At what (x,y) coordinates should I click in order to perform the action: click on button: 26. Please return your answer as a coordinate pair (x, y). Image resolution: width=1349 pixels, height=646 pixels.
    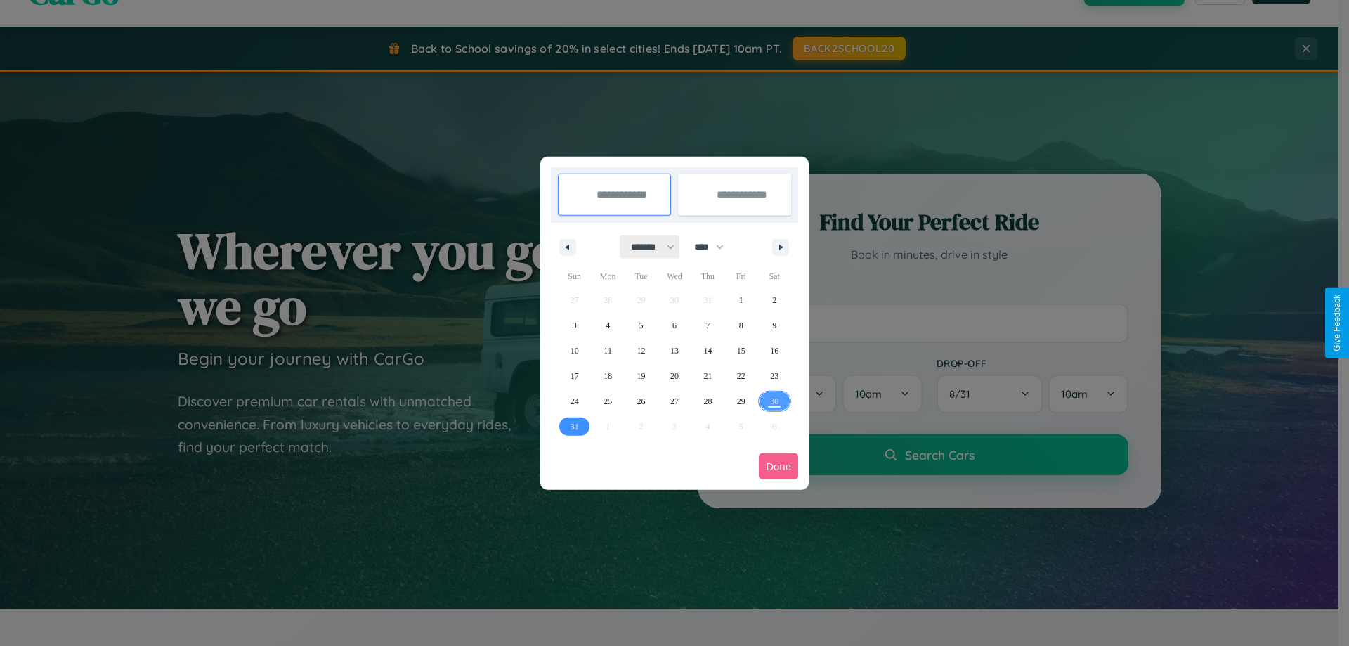
    Looking at the image, I should click on (641, 401).